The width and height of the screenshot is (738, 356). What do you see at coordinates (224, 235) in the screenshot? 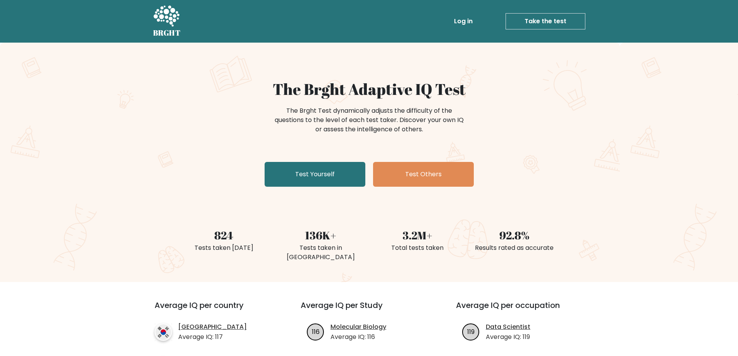
I see `div: 824` at bounding box center [224, 235].